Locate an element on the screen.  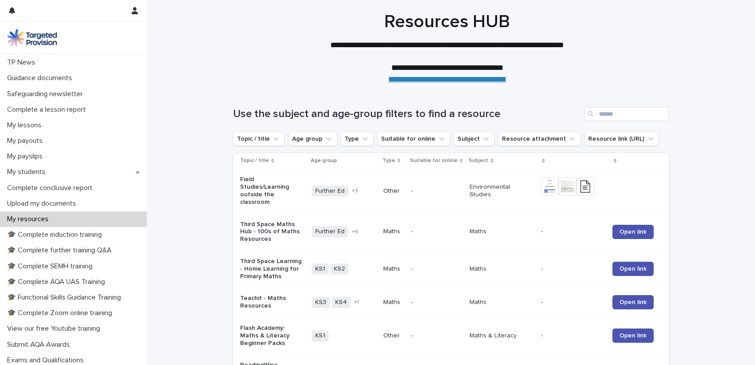
span: KS2 is located at coordinates (339, 269).